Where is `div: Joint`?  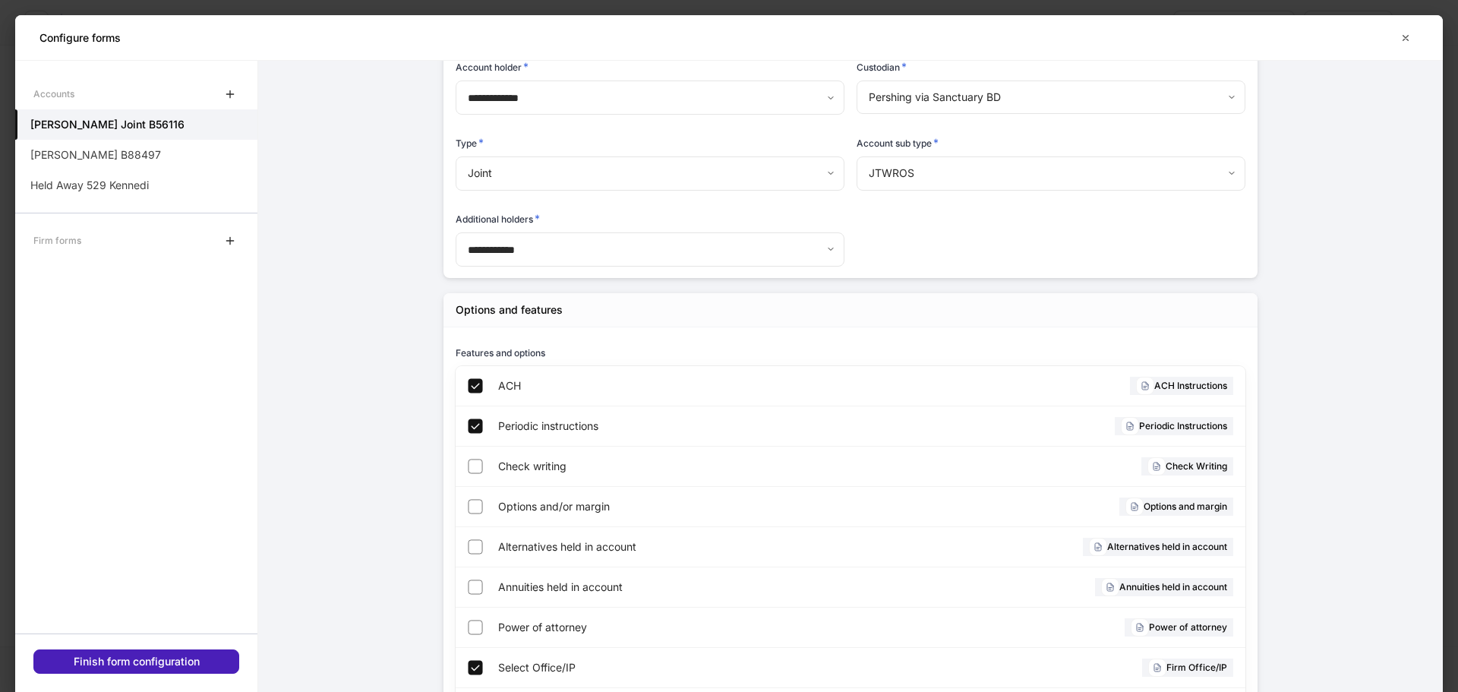 div: Joint is located at coordinates (649, 173).